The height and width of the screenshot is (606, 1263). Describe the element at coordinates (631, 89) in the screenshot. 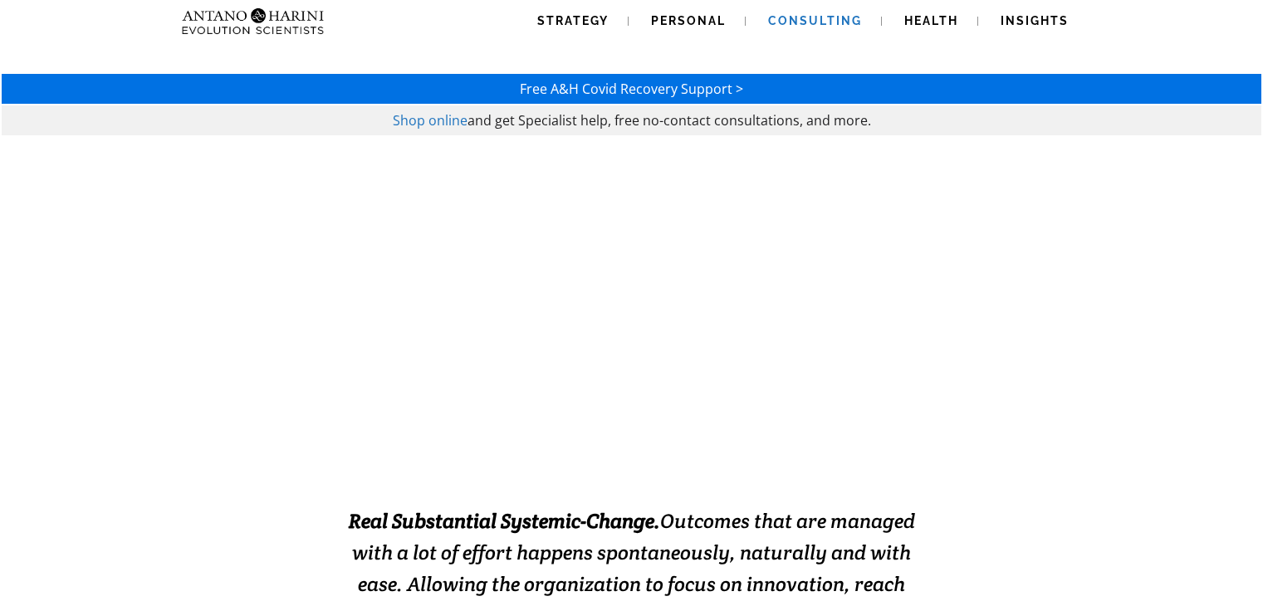

I see `span: Free A&H Covid Recovery Support >` at that location.